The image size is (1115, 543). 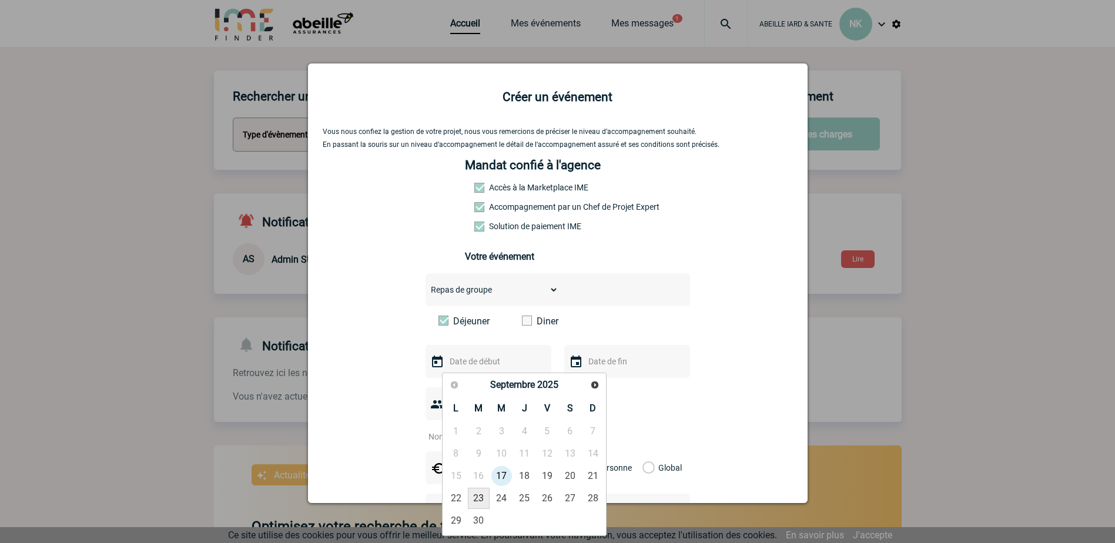 I want to click on label: Global, so click(x=646, y=468).